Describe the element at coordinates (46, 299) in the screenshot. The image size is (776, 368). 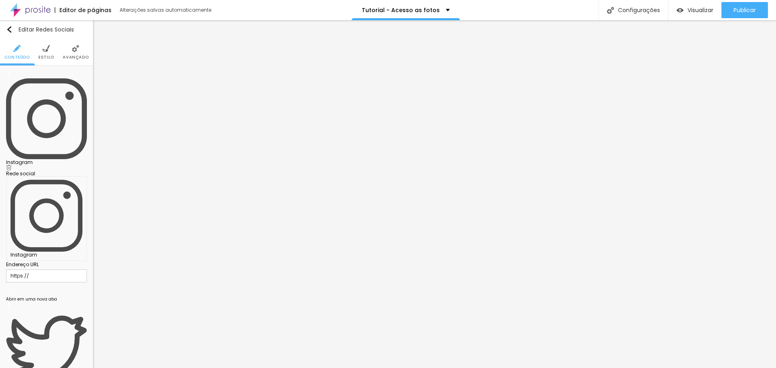
I see `div: Abrir em uma nova aba` at that location.